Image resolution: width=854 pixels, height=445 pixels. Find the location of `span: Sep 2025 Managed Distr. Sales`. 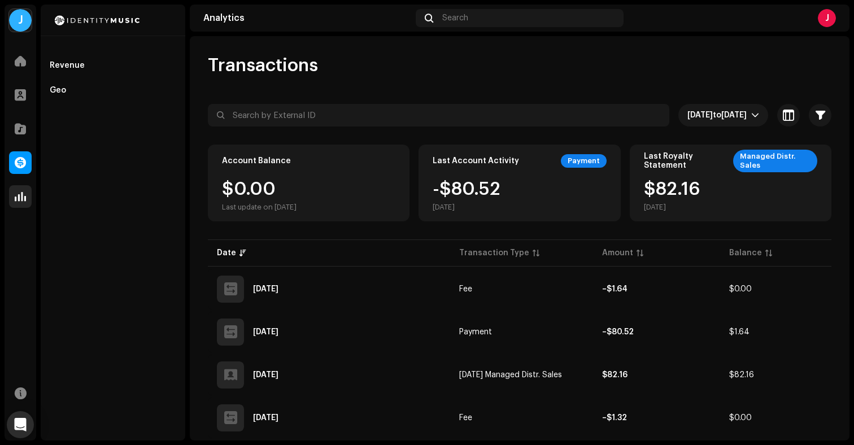

span: Sep 2025 Managed Distr. Sales is located at coordinates (511, 375).